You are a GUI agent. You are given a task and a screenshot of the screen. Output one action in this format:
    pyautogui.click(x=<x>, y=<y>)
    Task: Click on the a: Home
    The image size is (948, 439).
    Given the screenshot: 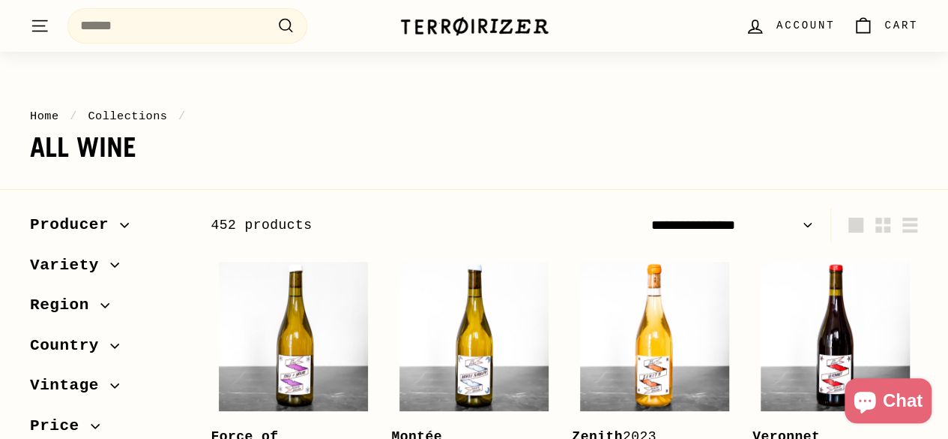 What is the action you would take?
    pyautogui.click(x=44, y=116)
    